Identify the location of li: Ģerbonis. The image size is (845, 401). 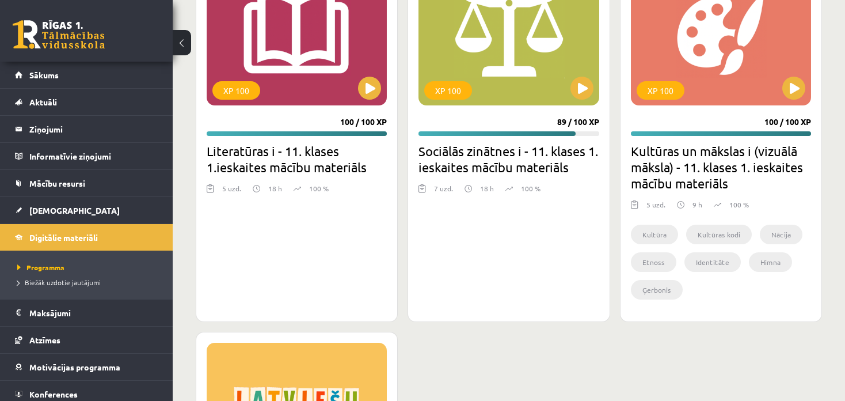
(657, 290).